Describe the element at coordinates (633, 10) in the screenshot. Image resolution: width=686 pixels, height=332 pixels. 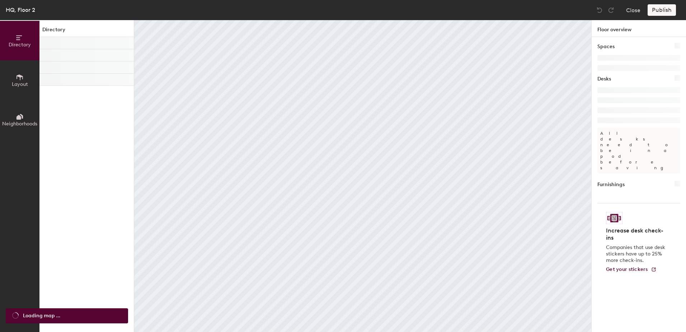
I see `button: Close` at that location.